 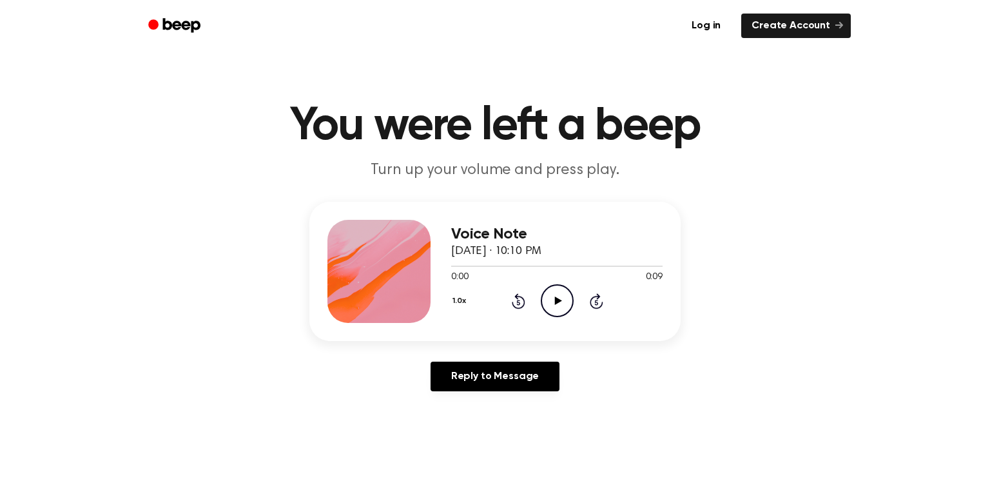 What do you see at coordinates (495, 170) in the screenshot?
I see `p: Turn up your volume and press play.` at bounding box center [495, 170].